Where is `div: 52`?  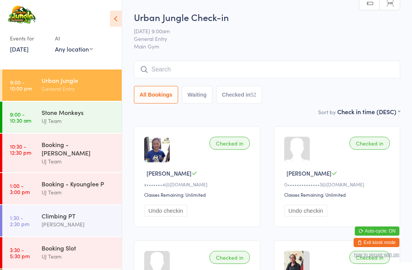
div: 52 is located at coordinates (254, 95).